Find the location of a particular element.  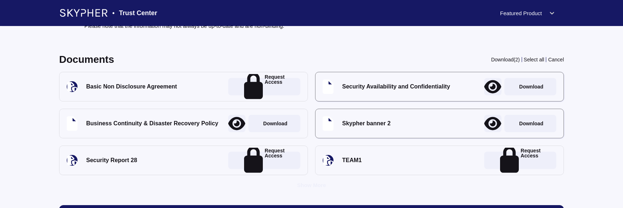

span: Trust Center is located at coordinates (138, 13).